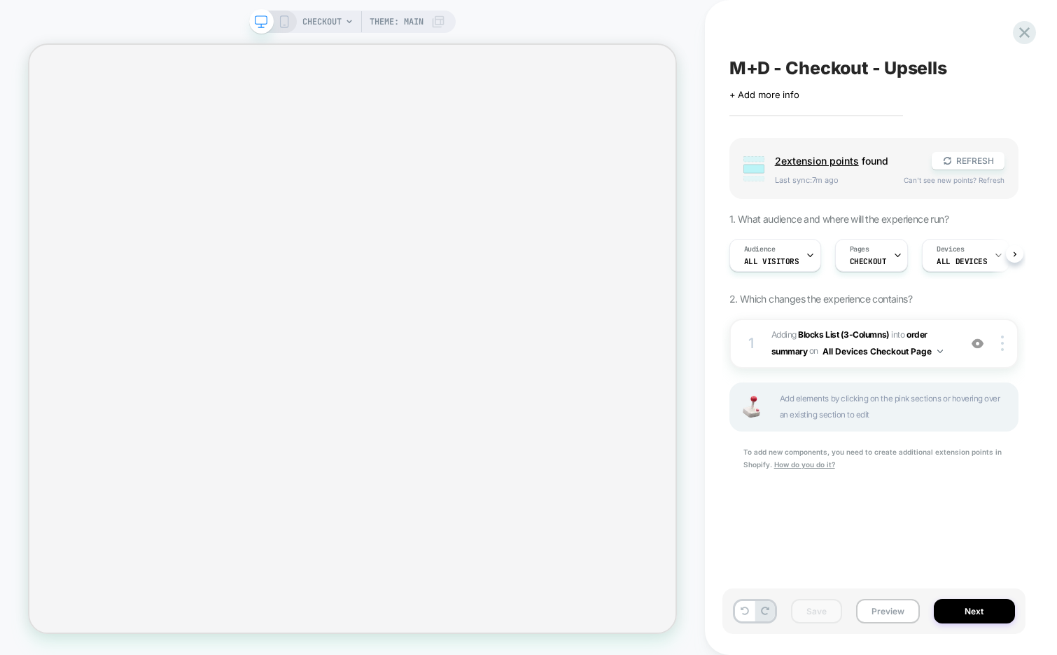  Describe the element at coordinates (977, 343) in the screenshot. I see `img: crossed eye` at that location.